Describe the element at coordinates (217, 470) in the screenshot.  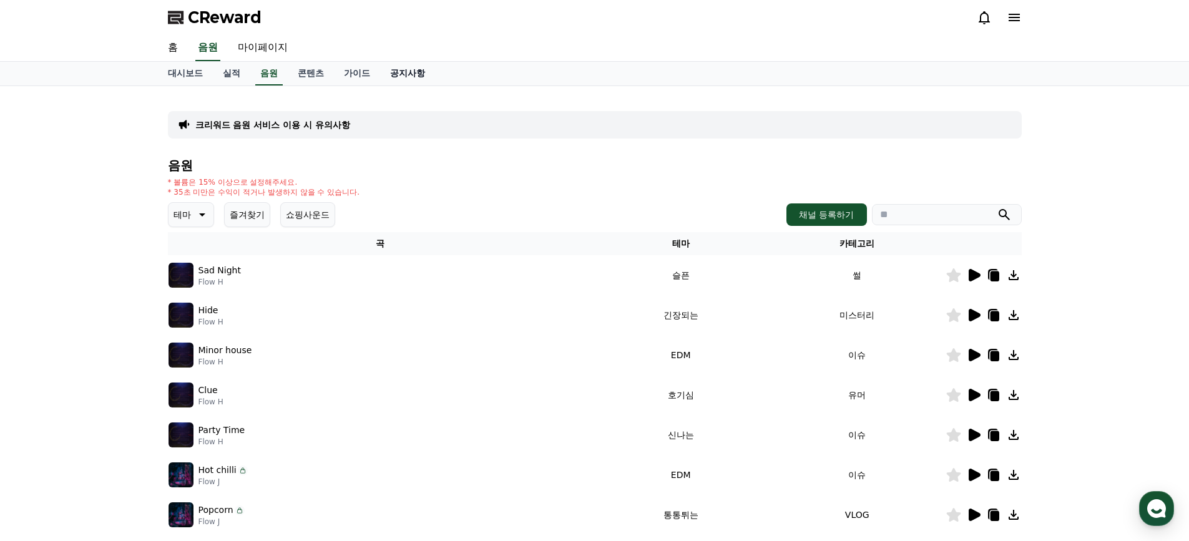
I see `p: Hot chilli` at that location.